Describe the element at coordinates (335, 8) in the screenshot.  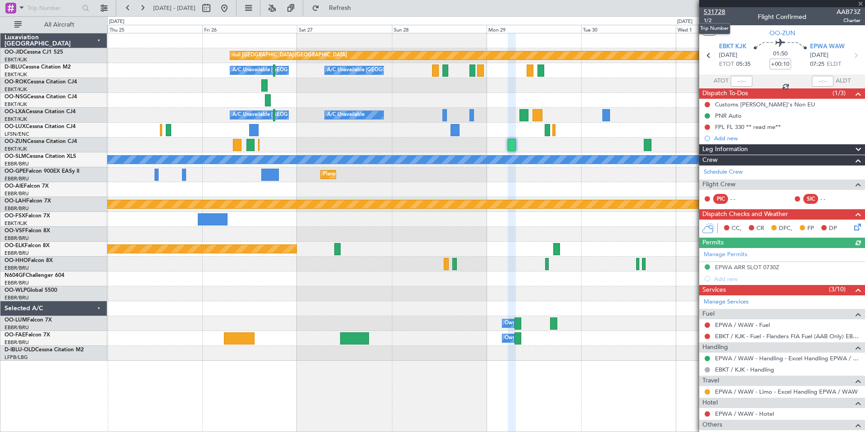
I see `button: Refresh` at that location.